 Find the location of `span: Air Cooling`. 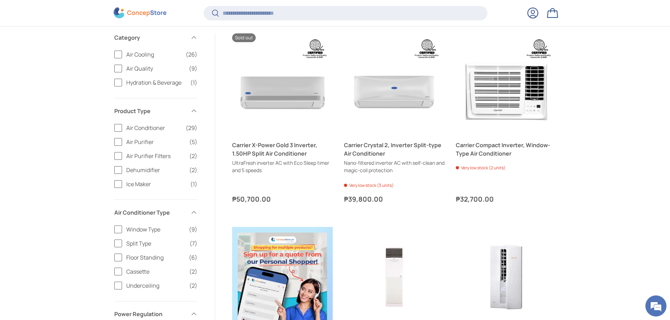

span: Air Cooling is located at coordinates (154, 55).